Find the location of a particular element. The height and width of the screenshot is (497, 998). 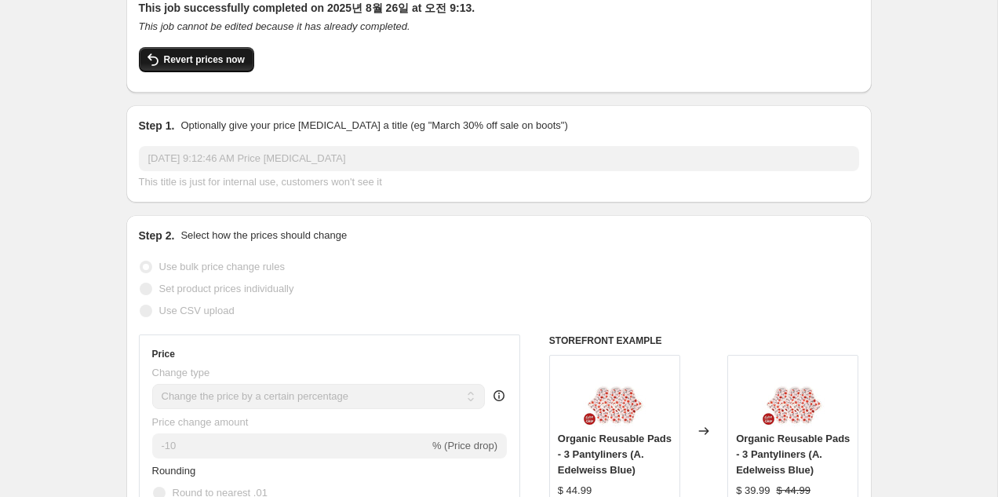

div: help is located at coordinates (499, 396).